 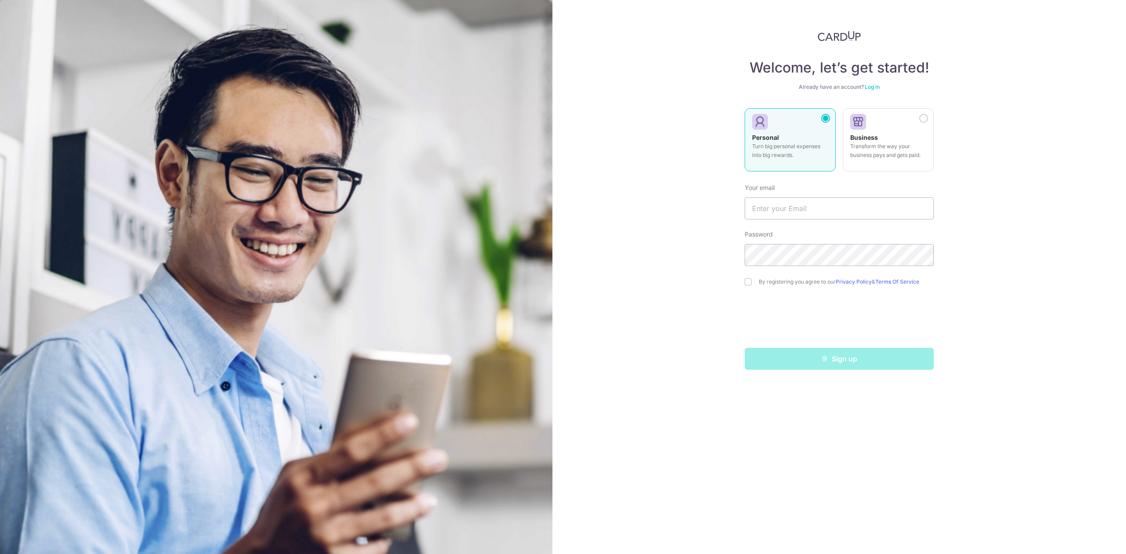 What do you see at coordinates (839, 36) in the screenshot?
I see `img: CardUp Logo` at bounding box center [839, 36].